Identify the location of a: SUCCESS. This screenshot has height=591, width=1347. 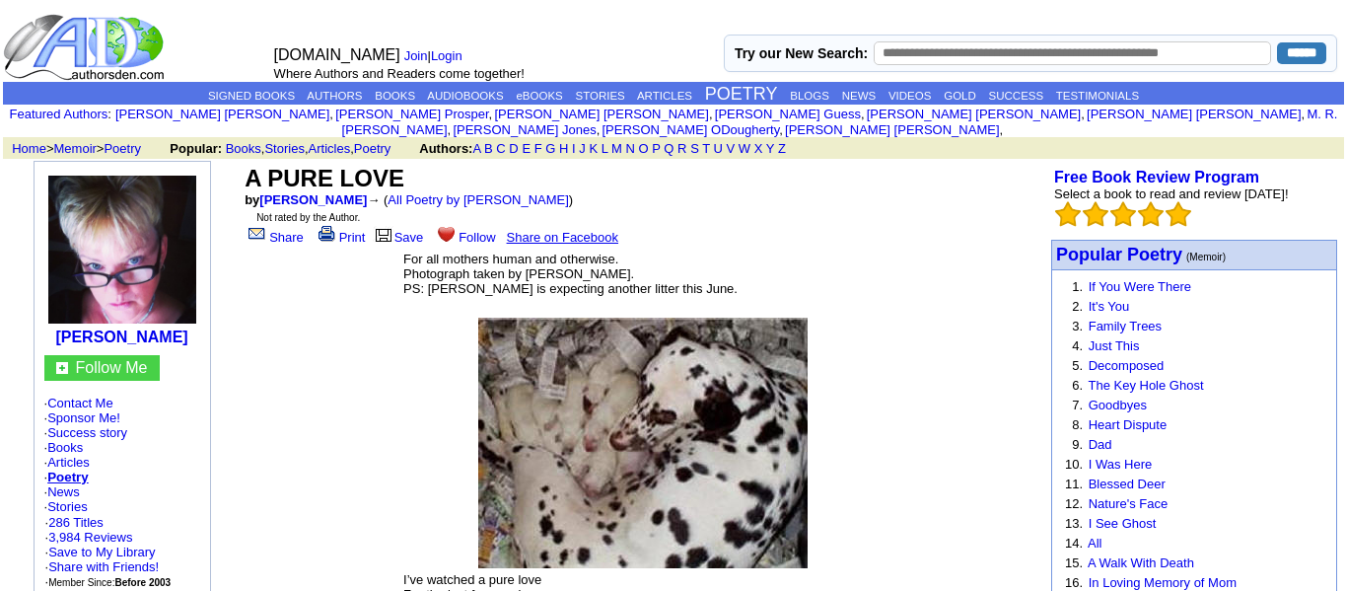
(1016, 96).